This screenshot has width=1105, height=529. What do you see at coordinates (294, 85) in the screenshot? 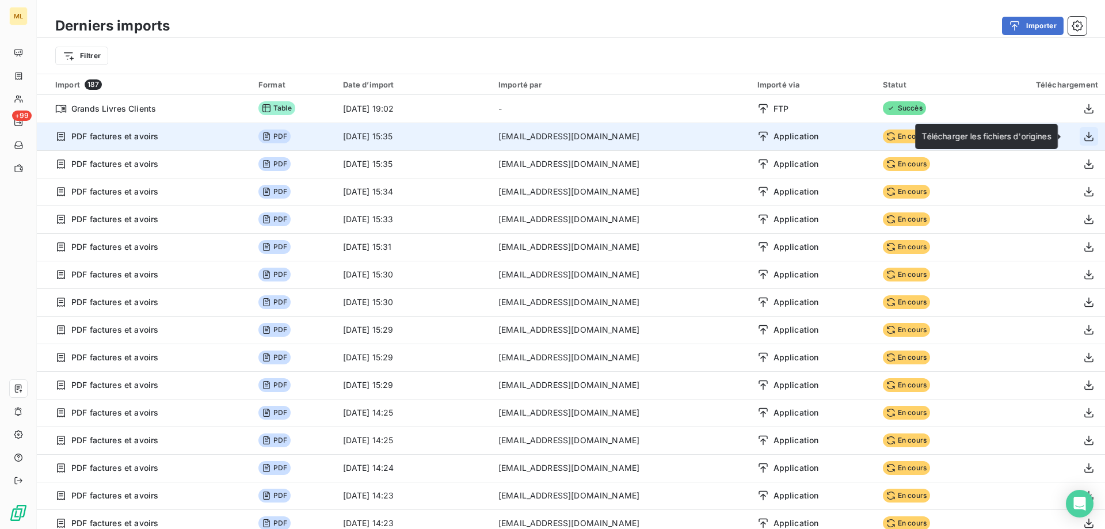
I see `div: Format` at bounding box center [294, 85].